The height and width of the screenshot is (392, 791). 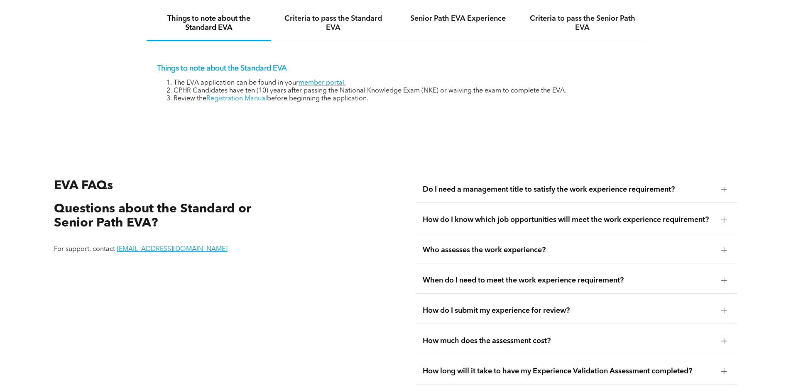 What do you see at coordinates (458, 19) in the screenshot?
I see `h4: Senior Path EVA Experience` at bounding box center [458, 19].